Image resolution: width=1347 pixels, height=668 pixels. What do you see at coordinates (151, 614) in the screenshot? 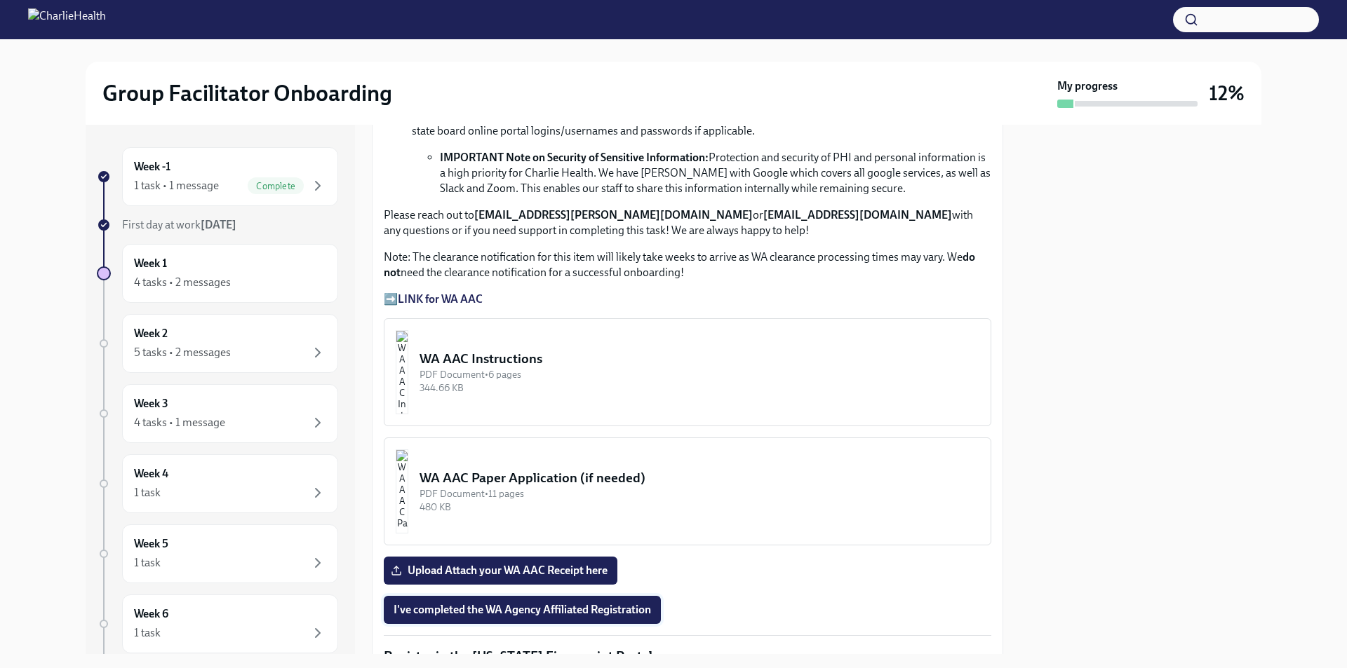
I see `h6: Week 6` at bounding box center [151, 614].